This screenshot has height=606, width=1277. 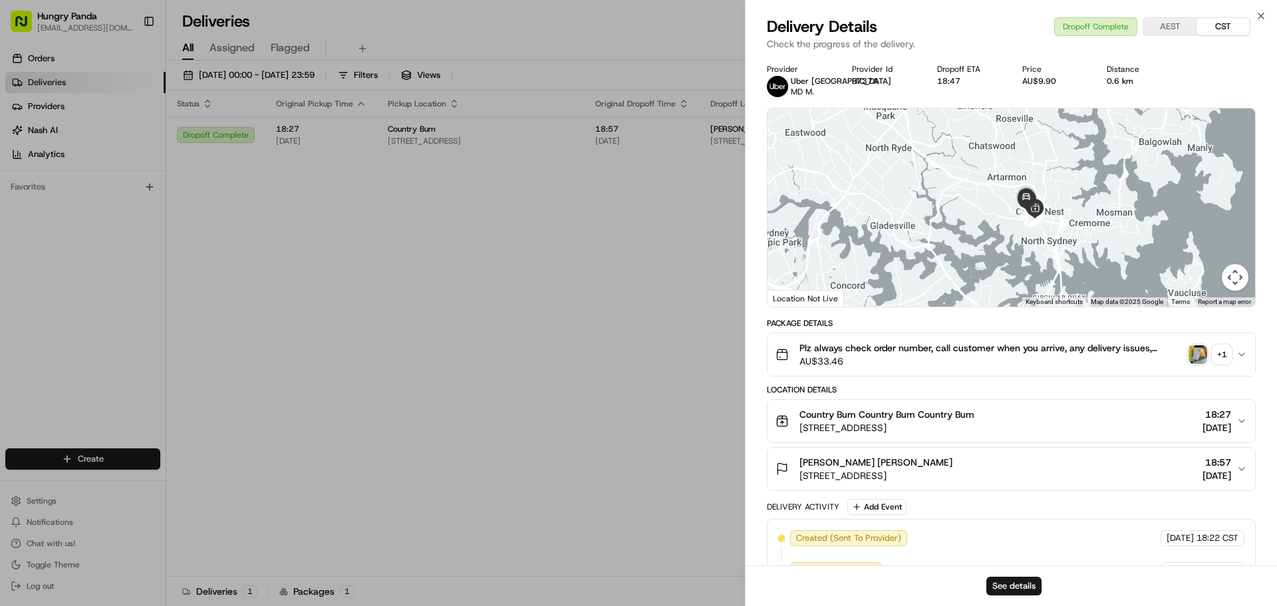 What do you see at coordinates (1139, 81) in the screenshot?
I see `div: 0.6 km` at bounding box center [1139, 81].